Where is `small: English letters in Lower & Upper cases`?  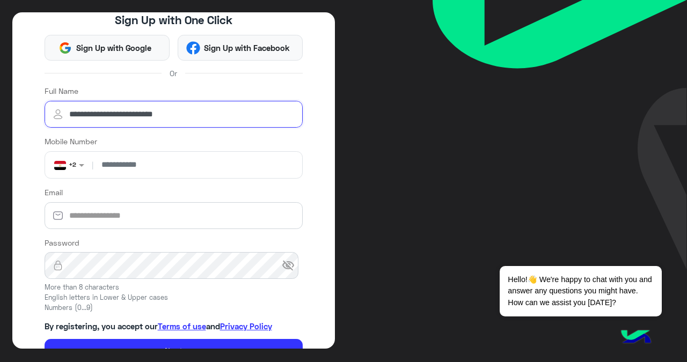
small: English letters in Lower & Upper cases is located at coordinates (174, 298).